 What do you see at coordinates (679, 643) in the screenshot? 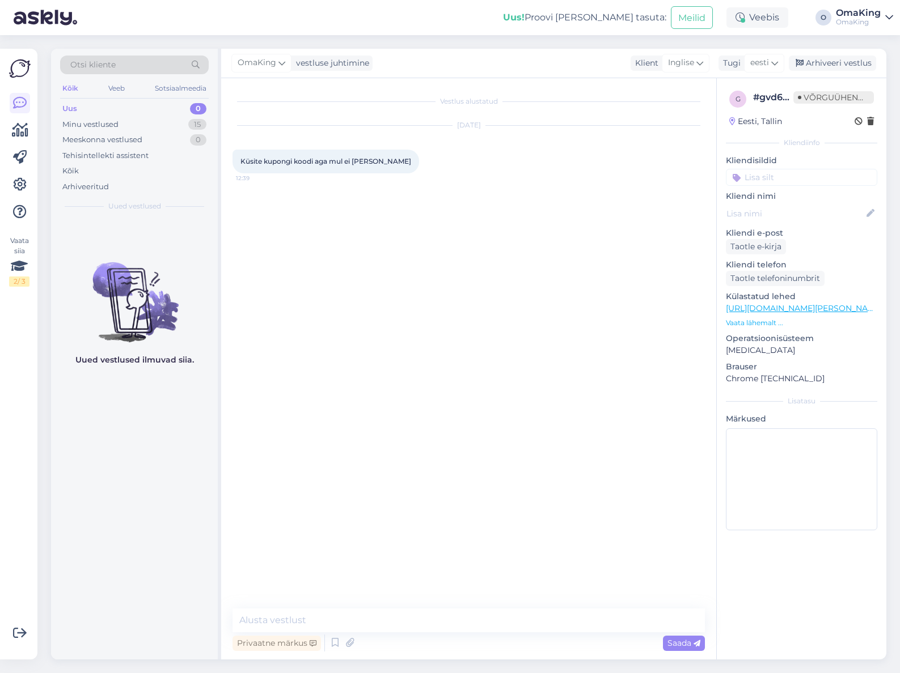
I see `font: Saada` at bounding box center [679, 643].